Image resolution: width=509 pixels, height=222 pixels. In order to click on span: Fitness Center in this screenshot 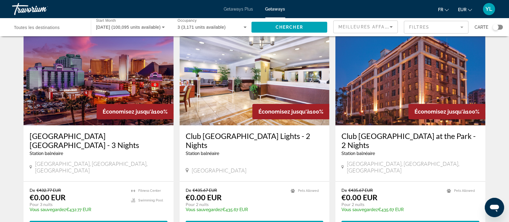, I will do `click(149, 190)`.